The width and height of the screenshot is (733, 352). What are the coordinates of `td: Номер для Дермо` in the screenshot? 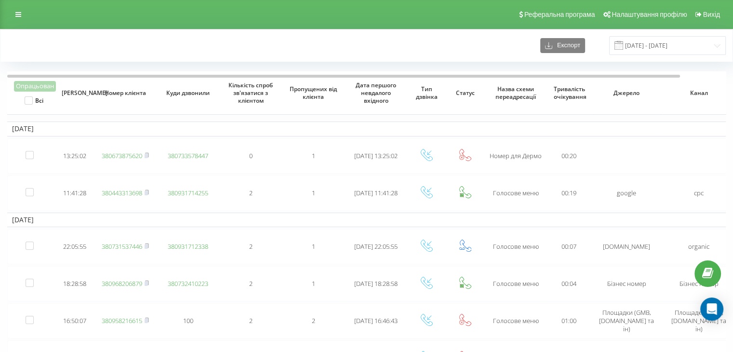 It's located at (516, 156).